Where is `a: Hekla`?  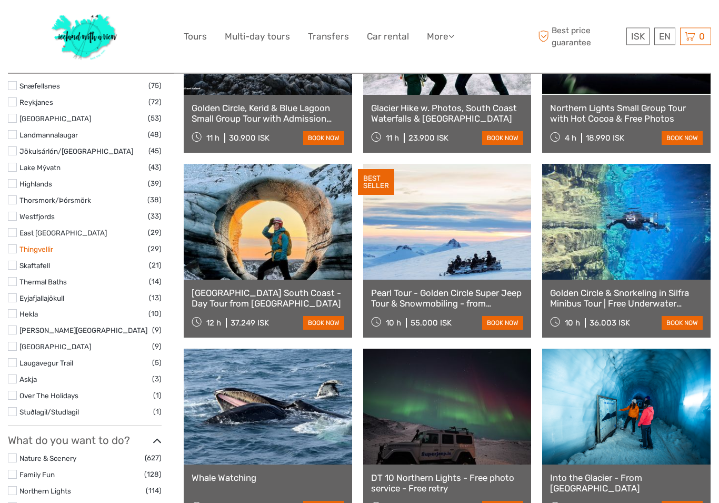
a: Hekla is located at coordinates (28, 314).